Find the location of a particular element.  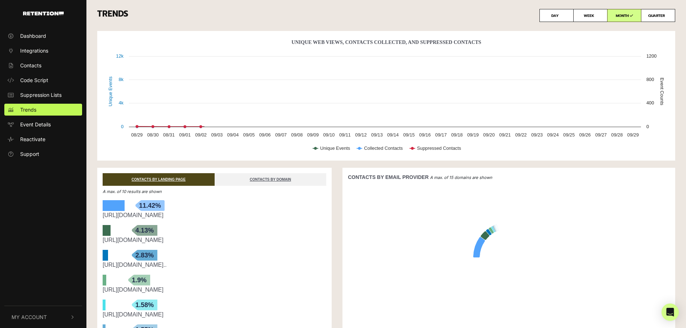

text: 09/04 is located at coordinates (233, 135).